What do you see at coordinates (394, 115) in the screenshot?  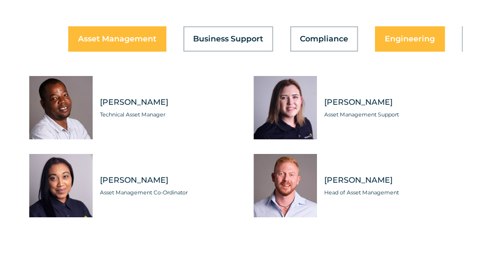 I see `span: Asset Management Support` at bounding box center [394, 115].